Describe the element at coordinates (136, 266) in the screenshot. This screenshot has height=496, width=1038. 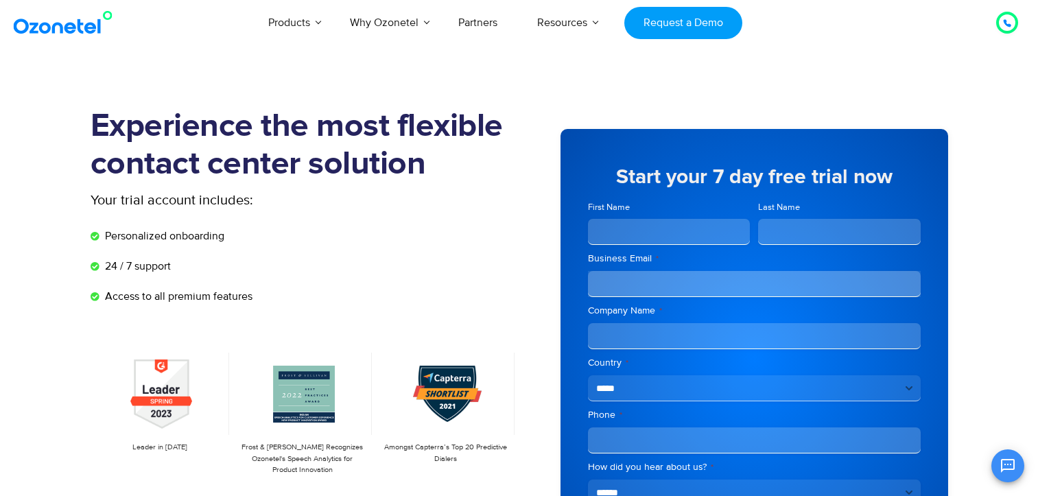
I see `span: 24 / 7 support` at that location.